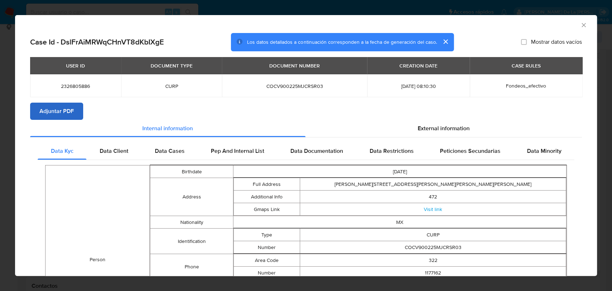  What do you see at coordinates (400, 222) in the screenshot?
I see `td: MX` at bounding box center [400, 222].